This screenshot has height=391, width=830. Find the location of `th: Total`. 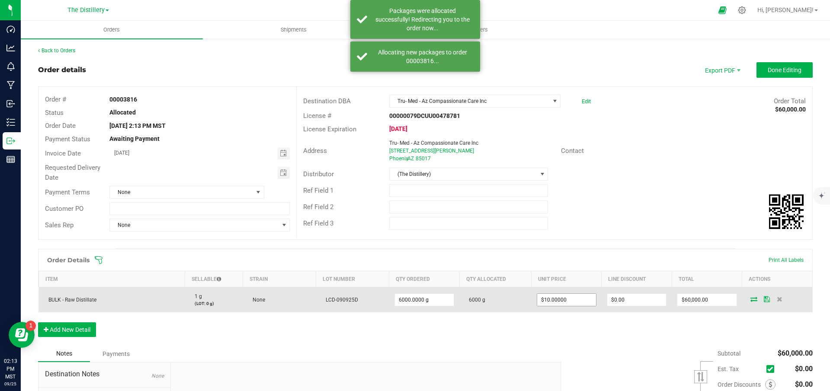

th: Total is located at coordinates (706, 279).